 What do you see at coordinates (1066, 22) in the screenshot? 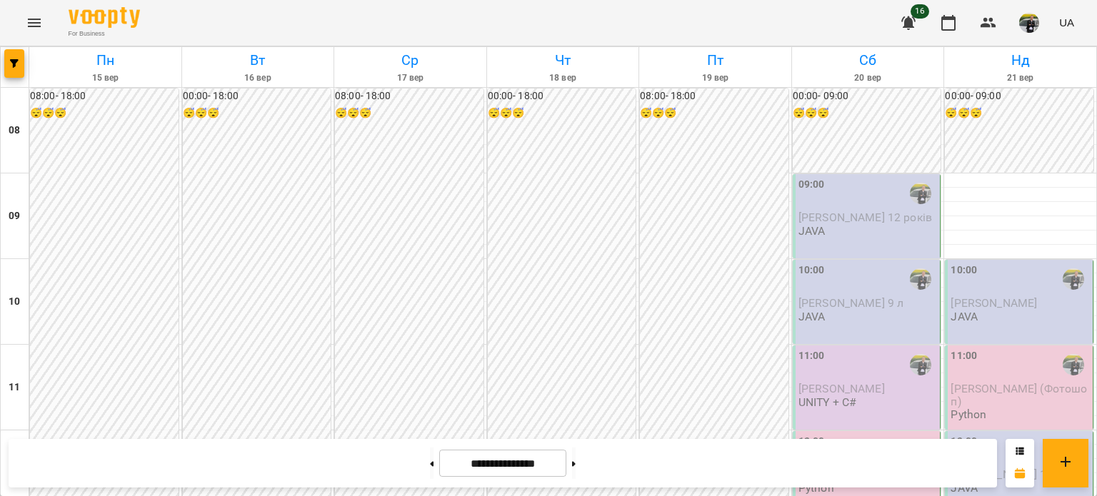
I see `span: UA` at bounding box center [1066, 22].